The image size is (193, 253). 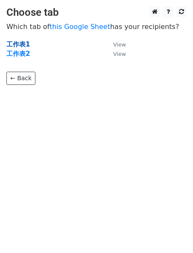 What do you see at coordinates (96, 12) in the screenshot?
I see `h3: Choose tab` at bounding box center [96, 12].